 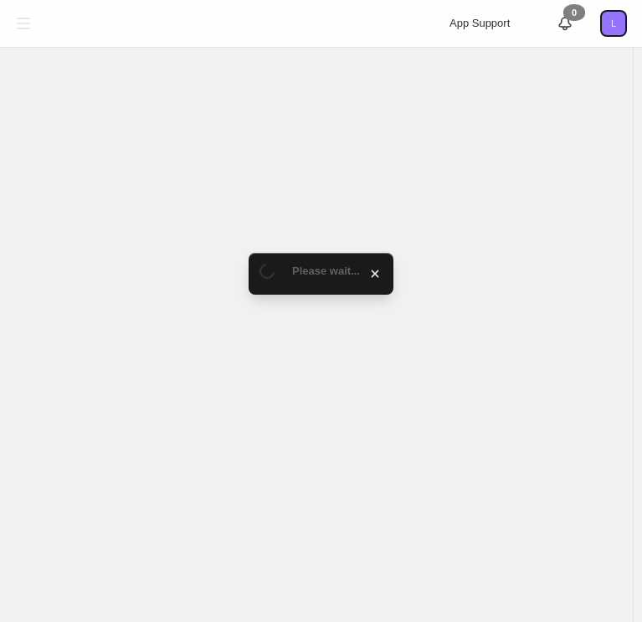 I want to click on span: App Support, so click(x=480, y=23).